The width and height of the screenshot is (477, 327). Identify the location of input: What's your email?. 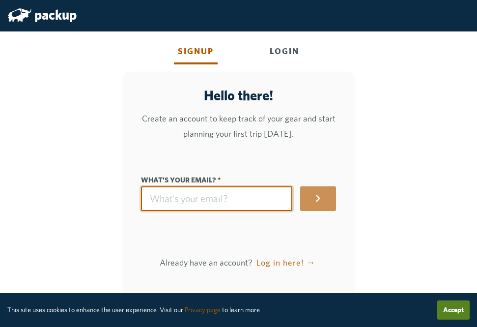
(217, 198).